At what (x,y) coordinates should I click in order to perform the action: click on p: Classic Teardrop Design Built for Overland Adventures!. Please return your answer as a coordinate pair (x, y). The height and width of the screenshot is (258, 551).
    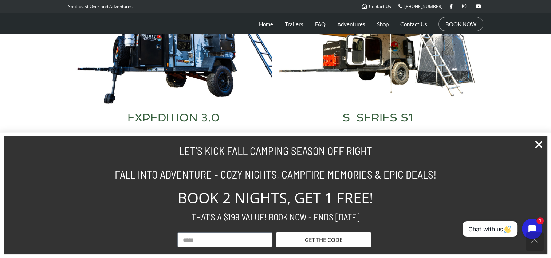
    Looking at the image, I should click on (378, 134).